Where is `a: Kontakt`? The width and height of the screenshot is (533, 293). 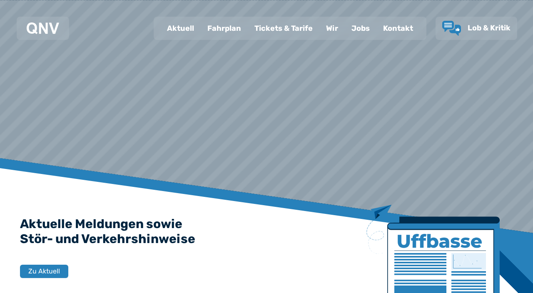 a: Kontakt is located at coordinates (398, 28).